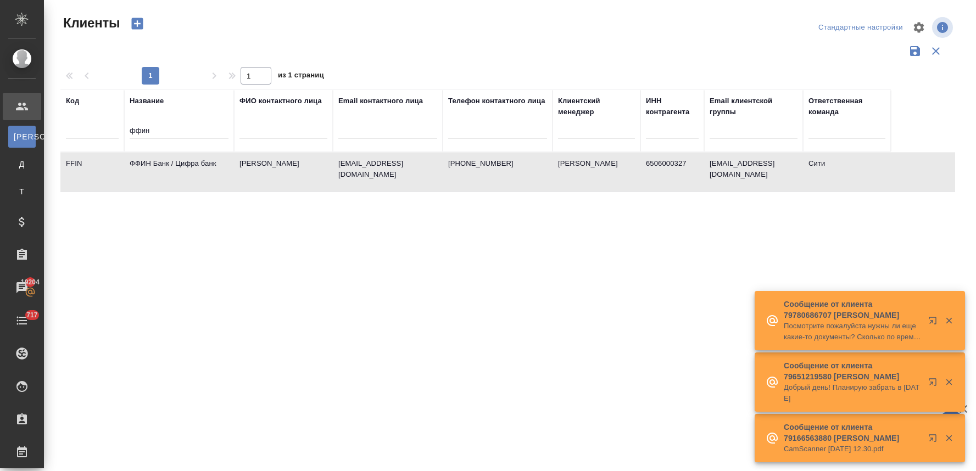  I want to click on a: Д, so click(22, 164).